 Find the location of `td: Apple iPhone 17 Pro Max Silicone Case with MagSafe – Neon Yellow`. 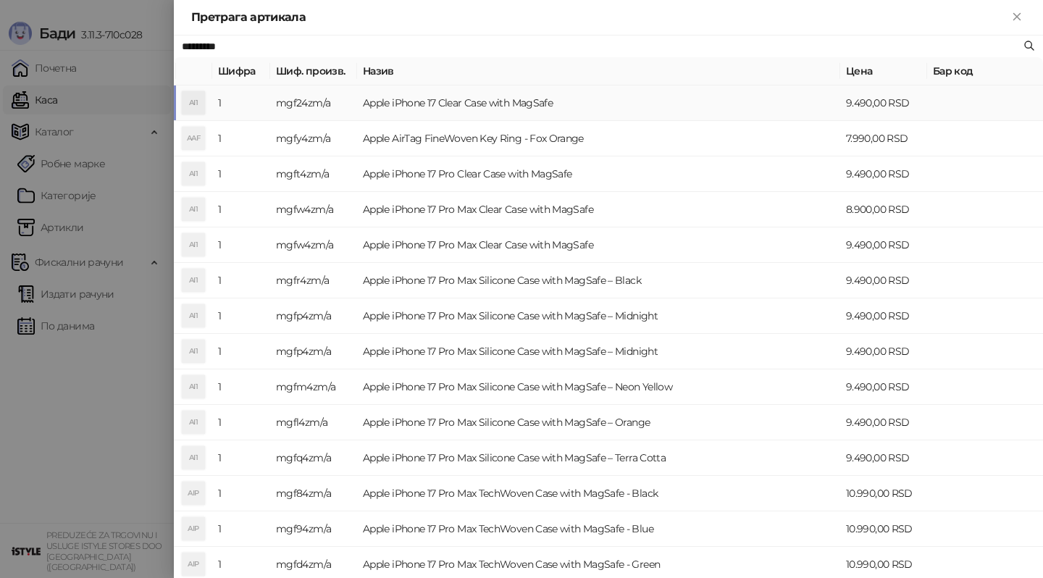

td: Apple iPhone 17 Pro Max Silicone Case with MagSafe – Neon Yellow is located at coordinates (598, 387).